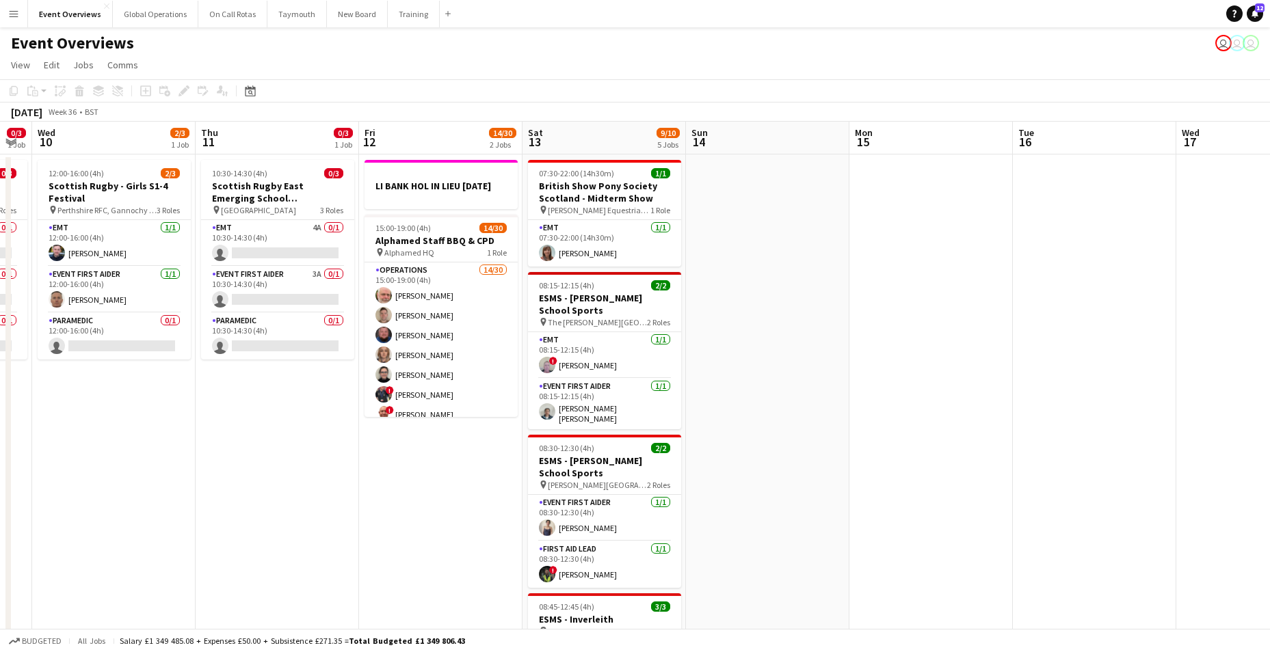 The image size is (1270, 652). Describe the element at coordinates (1255, 14) in the screenshot. I see `a: 12` at that location.